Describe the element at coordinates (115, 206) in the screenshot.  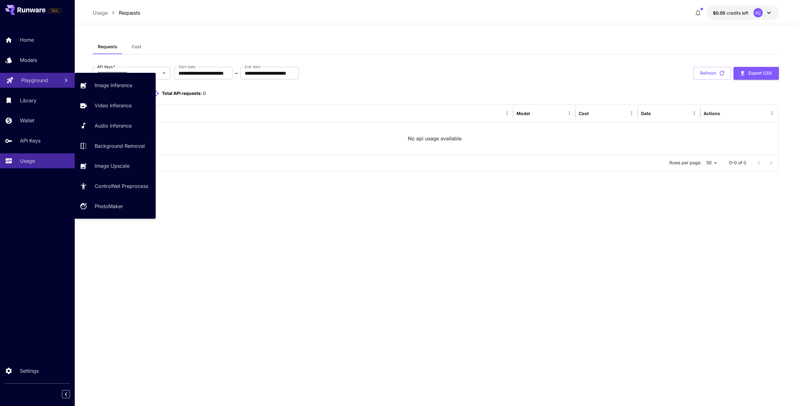
I see `a: PhotoMaker` at that location.